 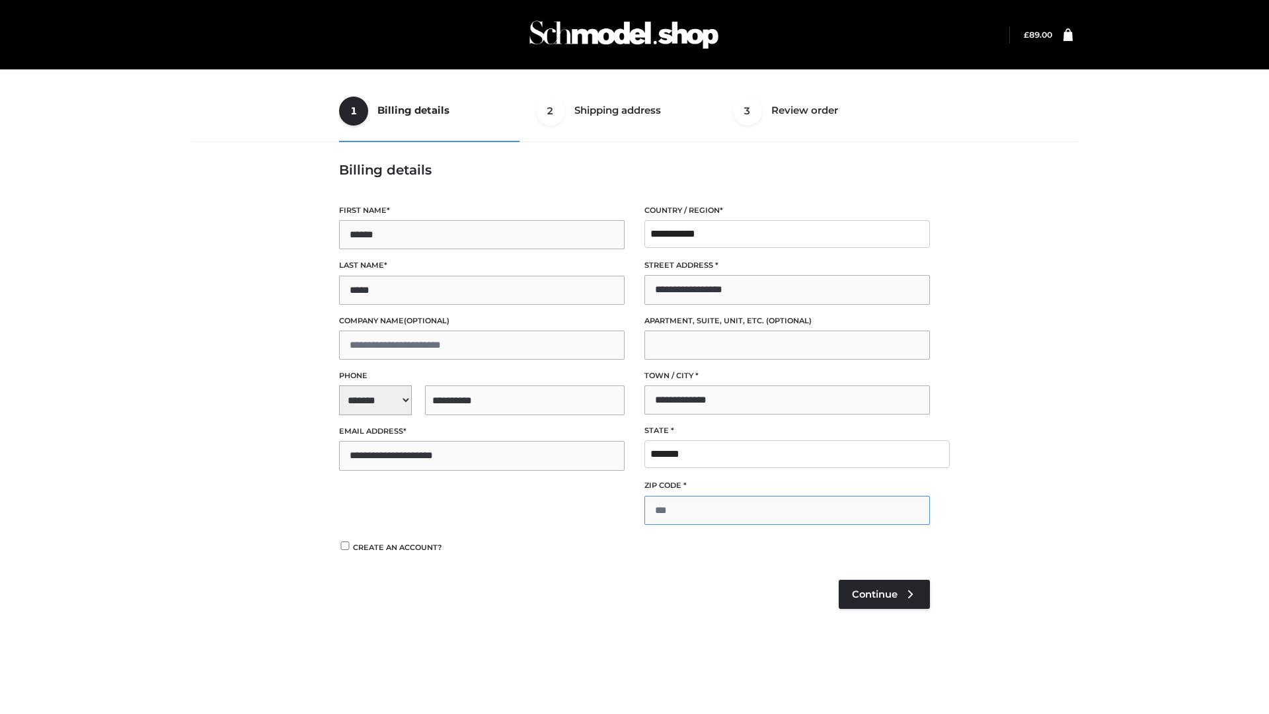 What do you see at coordinates (787, 320) in the screenshot?
I see `label: Apartment, suite, unit, etc.` at bounding box center [787, 320].